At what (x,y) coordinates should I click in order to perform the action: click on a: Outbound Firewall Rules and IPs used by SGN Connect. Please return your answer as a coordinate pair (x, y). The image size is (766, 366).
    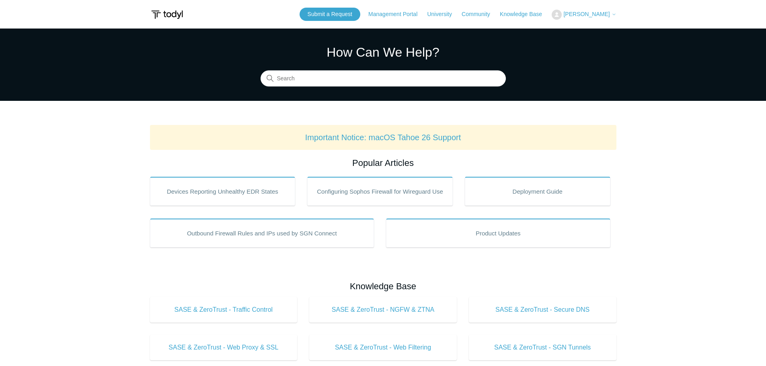
    Looking at the image, I should click on (262, 233).